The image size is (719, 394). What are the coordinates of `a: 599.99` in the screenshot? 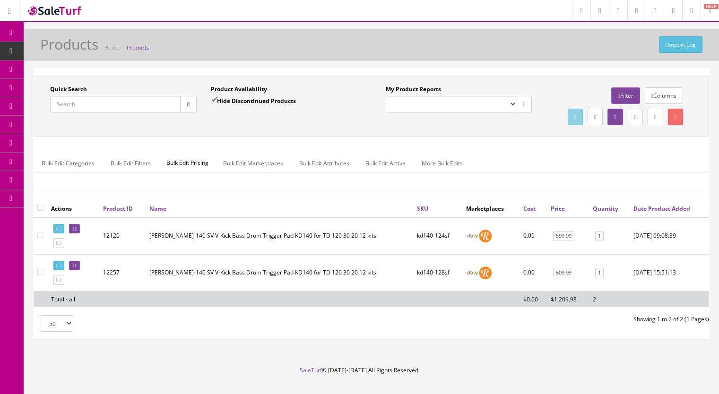 It's located at (563, 236).